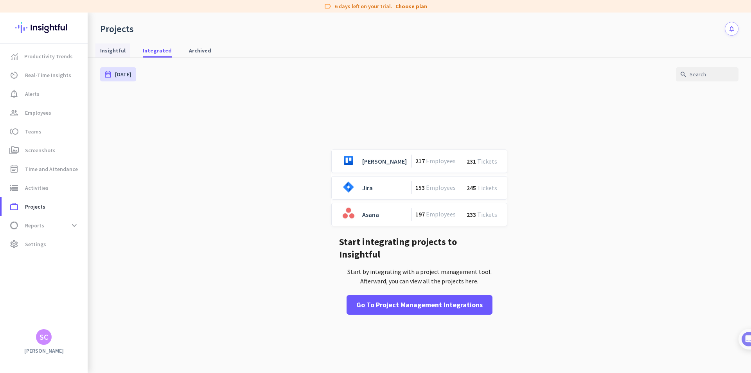  What do you see at coordinates (33, 131) in the screenshot?
I see `span: Teams` at bounding box center [33, 131].